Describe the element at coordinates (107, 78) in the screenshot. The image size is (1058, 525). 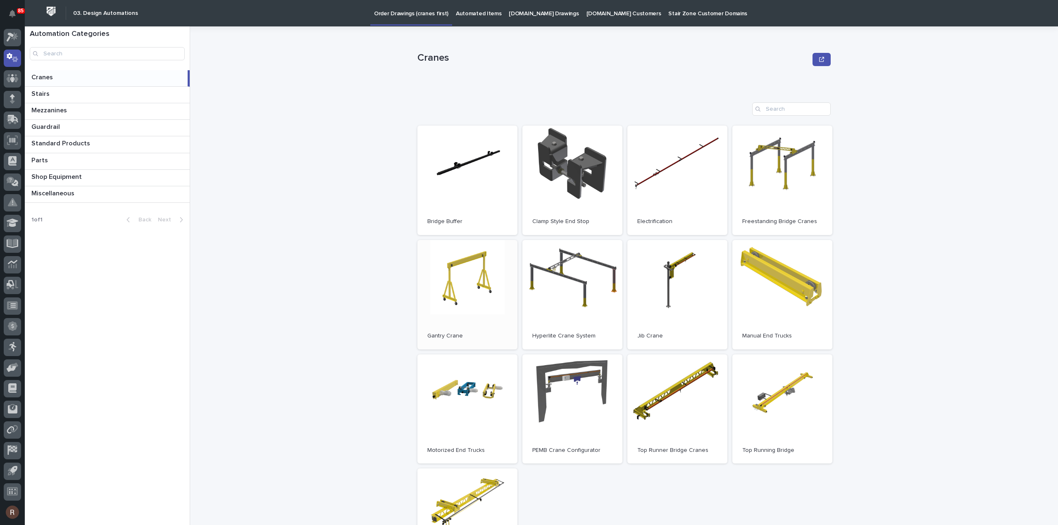
I see `a: CranesCranes` at that location.